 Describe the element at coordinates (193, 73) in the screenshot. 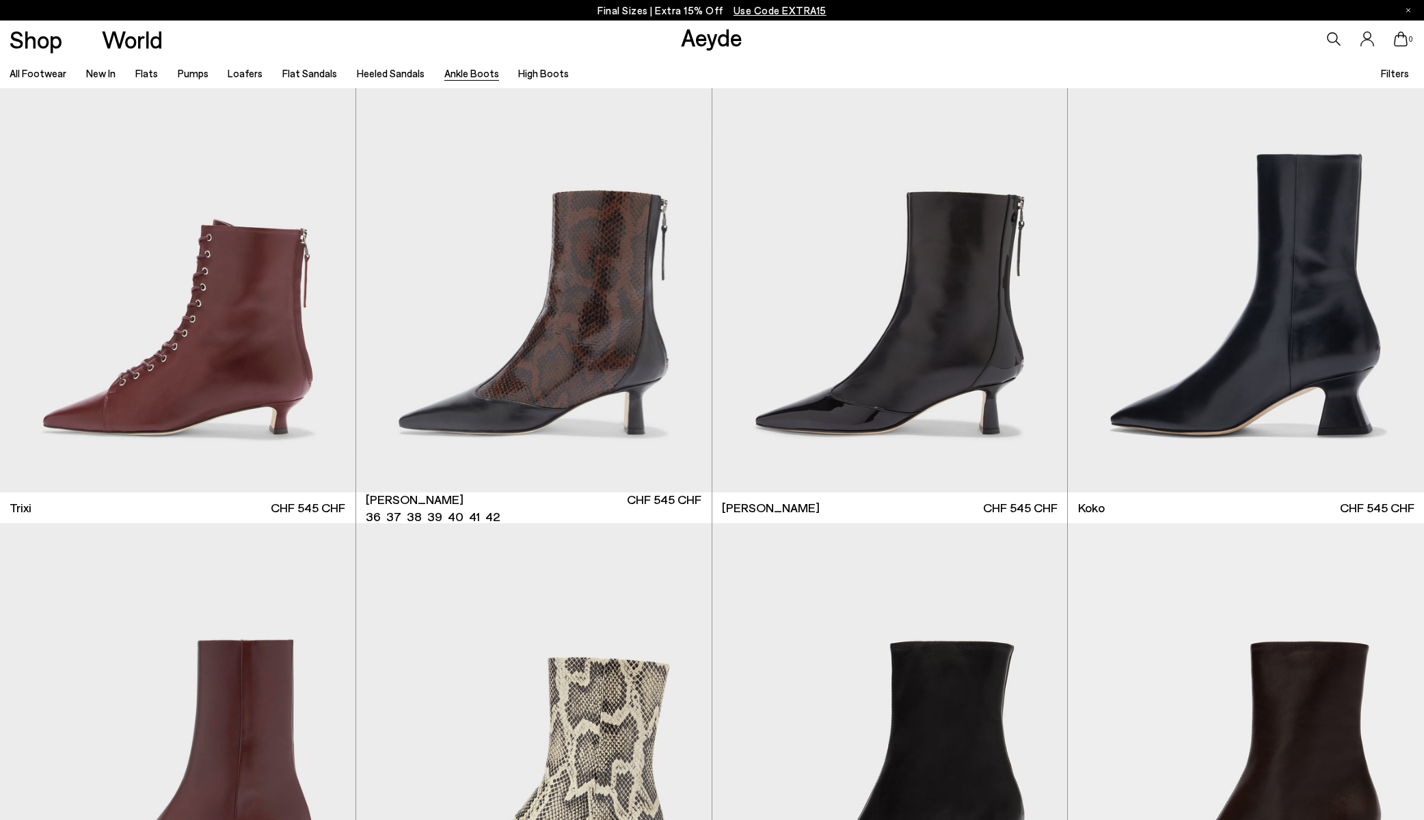

I see `a: Pumps` at that location.